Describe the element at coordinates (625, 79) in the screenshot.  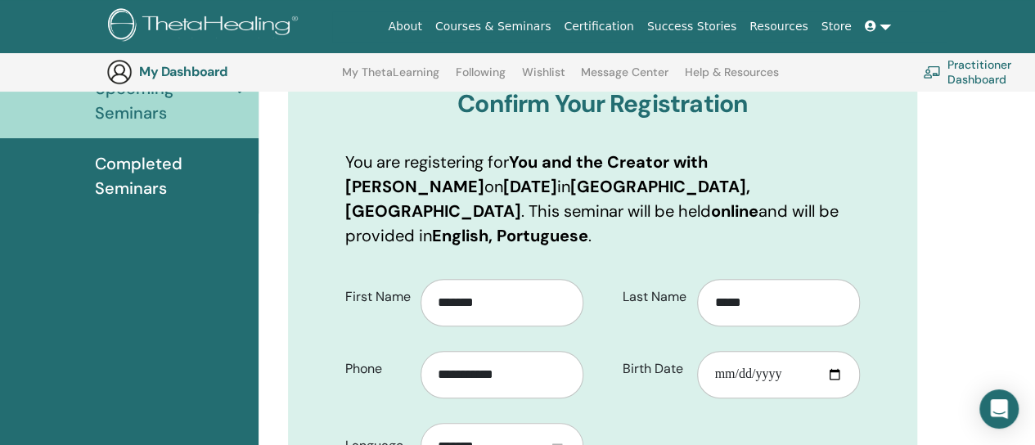
I see `a: Message Center` at that location.